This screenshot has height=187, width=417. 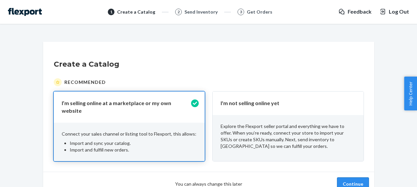 What do you see at coordinates (355, 12) in the screenshot?
I see `a: Feedback` at bounding box center [355, 12].